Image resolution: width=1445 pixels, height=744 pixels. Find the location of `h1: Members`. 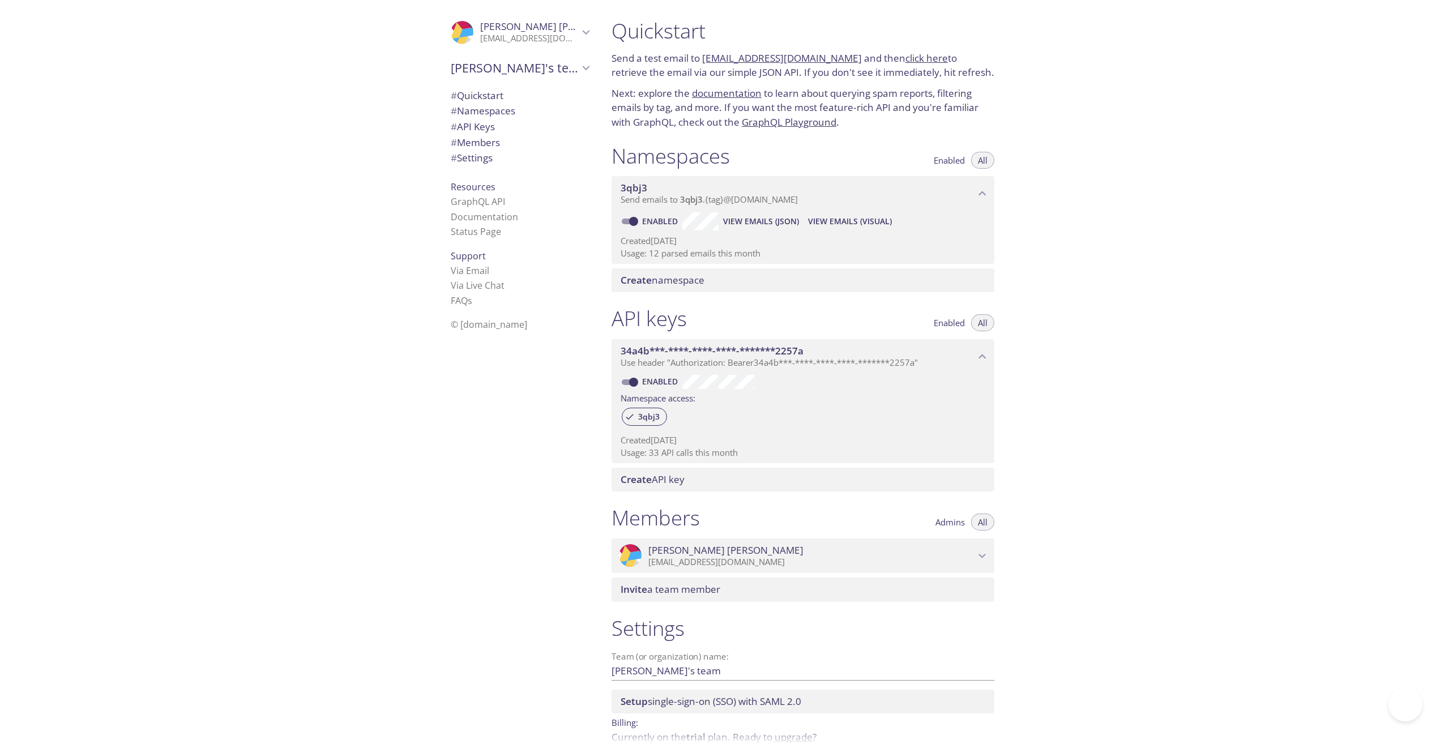

h1: Members is located at coordinates (656, 517).